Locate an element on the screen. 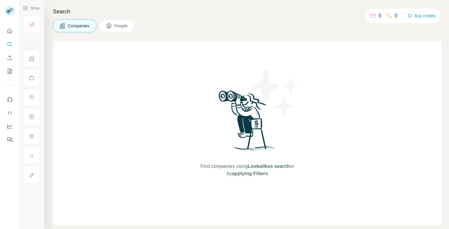 Image resolution: width=449 pixels, height=229 pixels. img: Surfe Illustration - Woman searching with binoculars is located at coordinates (248, 123).